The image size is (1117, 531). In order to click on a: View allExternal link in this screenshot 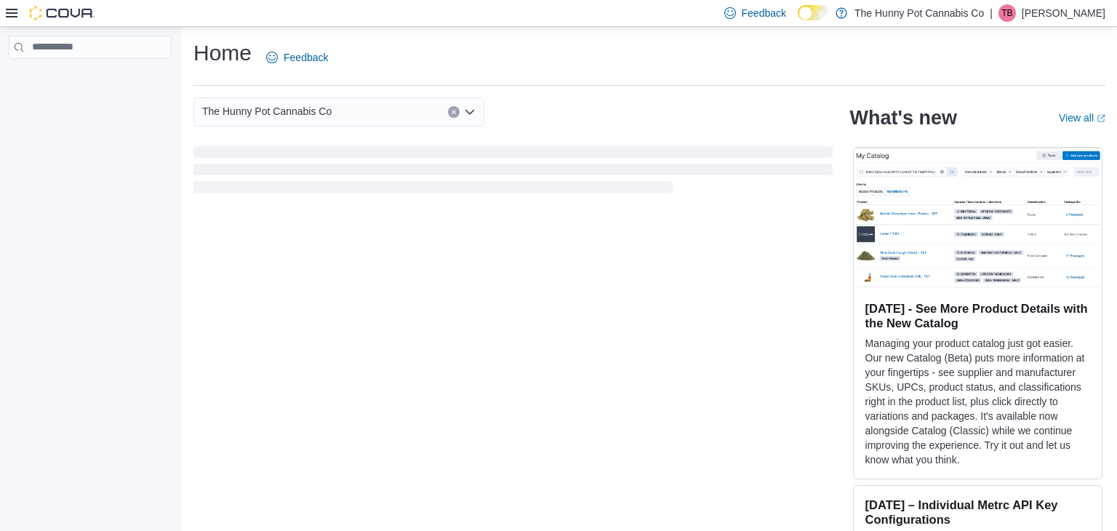, I will do `click(1082, 118)`.